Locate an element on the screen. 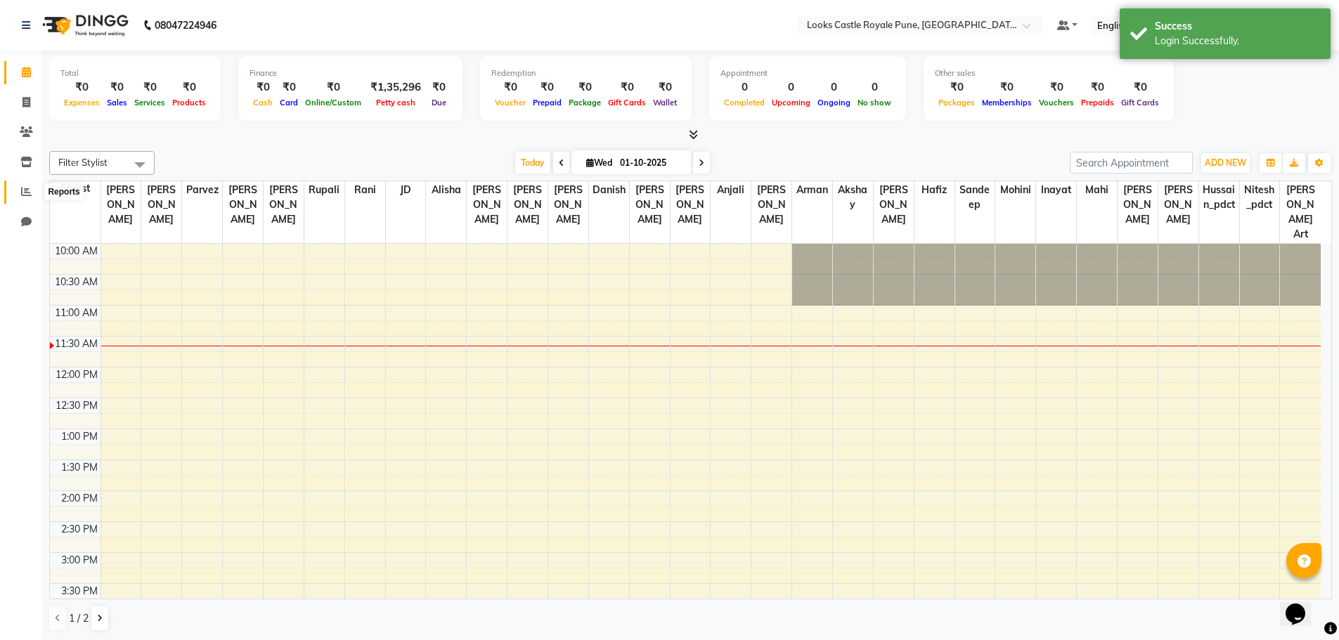 The height and width of the screenshot is (640, 1339). div: 3:30 PM is located at coordinates (79, 591).